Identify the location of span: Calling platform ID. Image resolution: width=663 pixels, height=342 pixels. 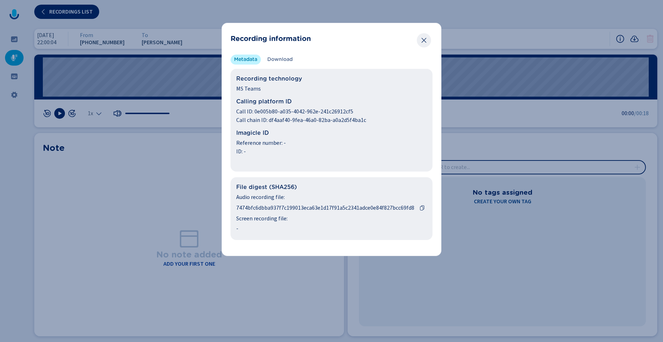
(331, 102).